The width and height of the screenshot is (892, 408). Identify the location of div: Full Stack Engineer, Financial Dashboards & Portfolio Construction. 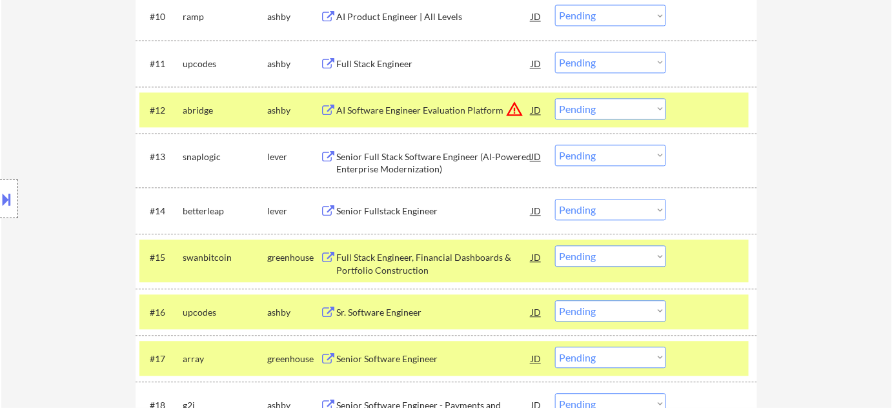
(434, 263).